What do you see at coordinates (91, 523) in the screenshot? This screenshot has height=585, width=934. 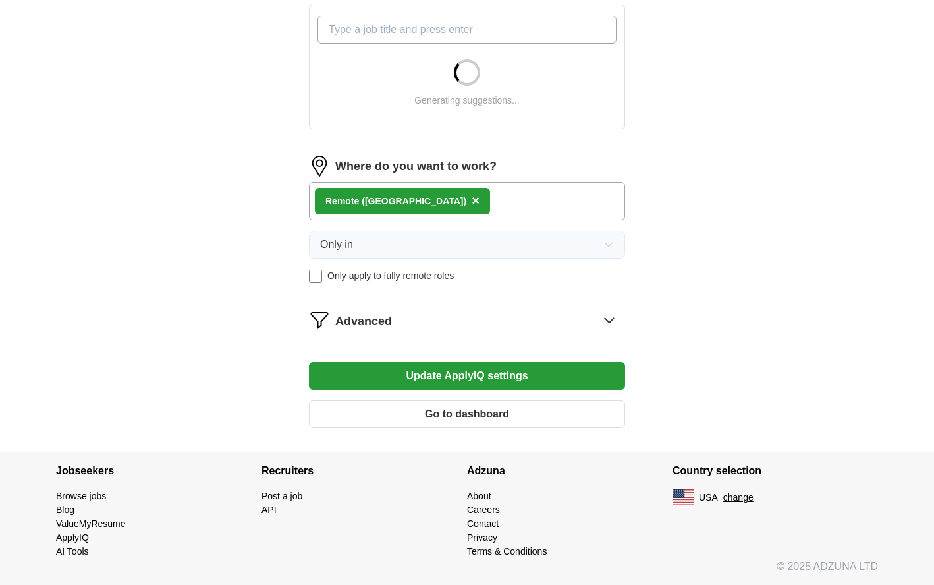 I see `a: ValueMyResume` at bounding box center [91, 523].